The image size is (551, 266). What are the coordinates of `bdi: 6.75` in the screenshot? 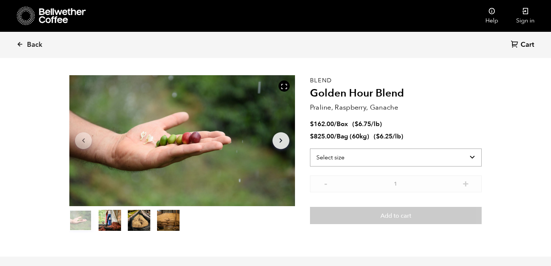 It's located at (363, 124).